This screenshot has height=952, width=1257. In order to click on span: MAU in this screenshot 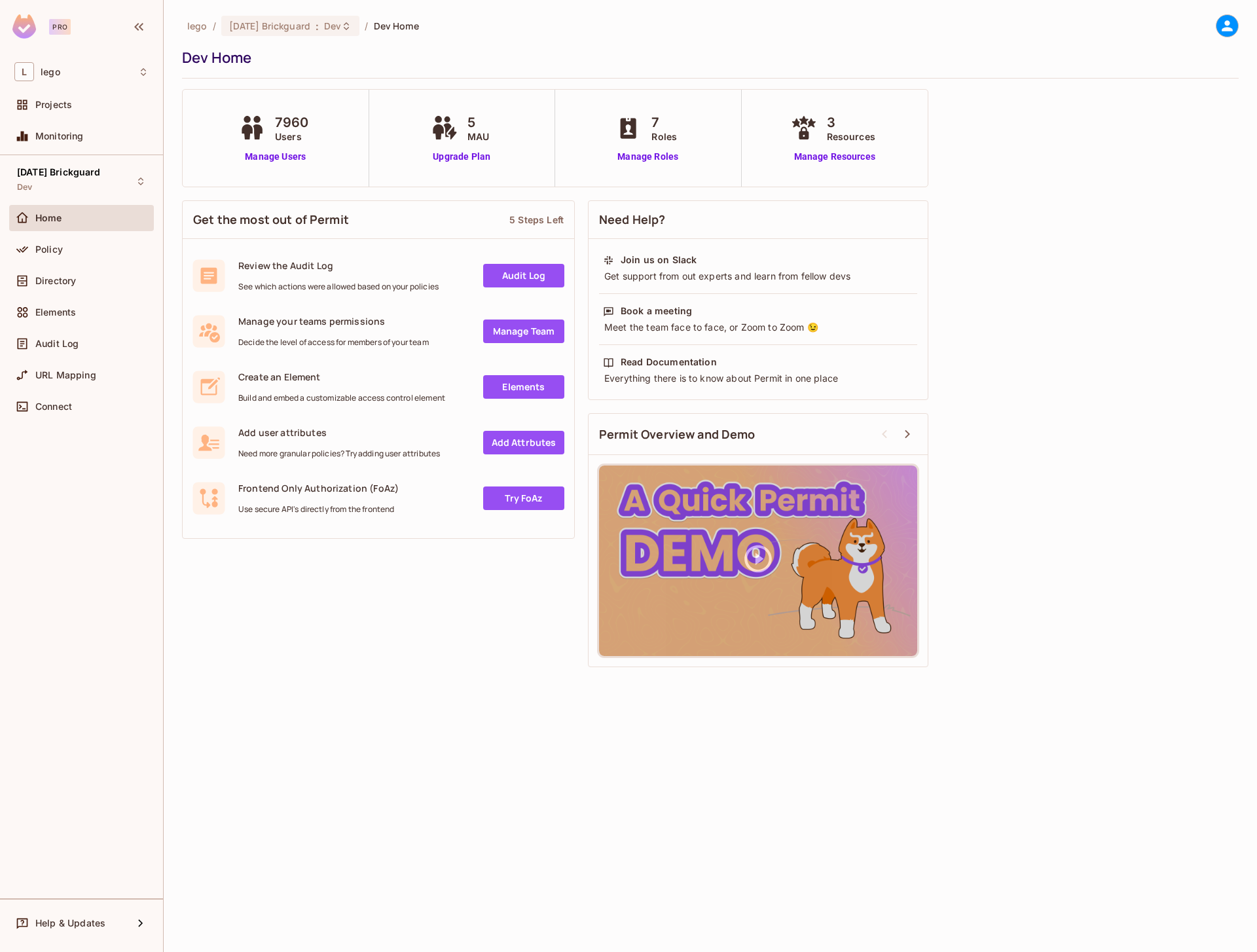, I will do `click(478, 137)`.